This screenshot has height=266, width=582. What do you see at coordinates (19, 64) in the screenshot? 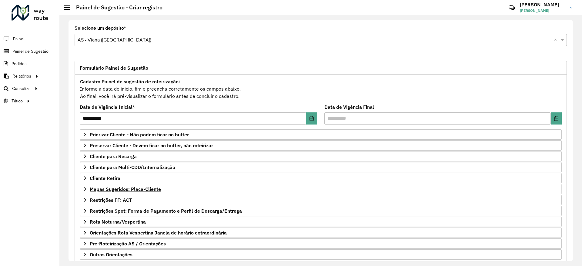
I see `span: Pedidos` at bounding box center [19, 64].